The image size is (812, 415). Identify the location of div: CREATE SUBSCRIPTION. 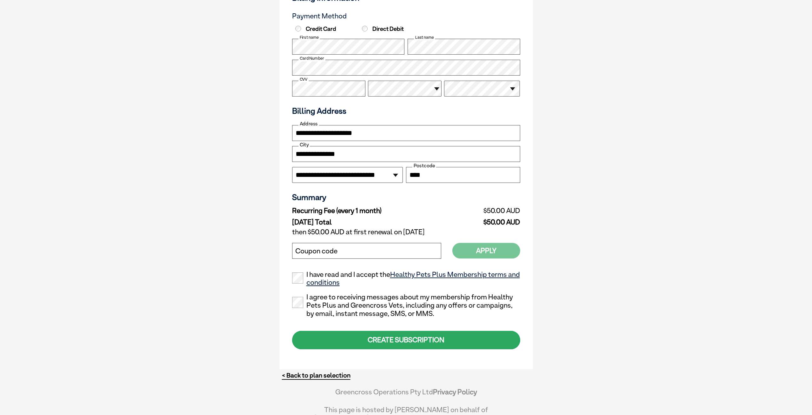
(406, 339).